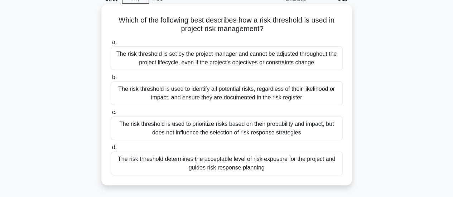 The image size is (453, 197). What do you see at coordinates (226, 128) in the screenshot?
I see `div: The risk threshold is used to prioritize risks based on their probability and impact, but does no...` at bounding box center [226, 128].